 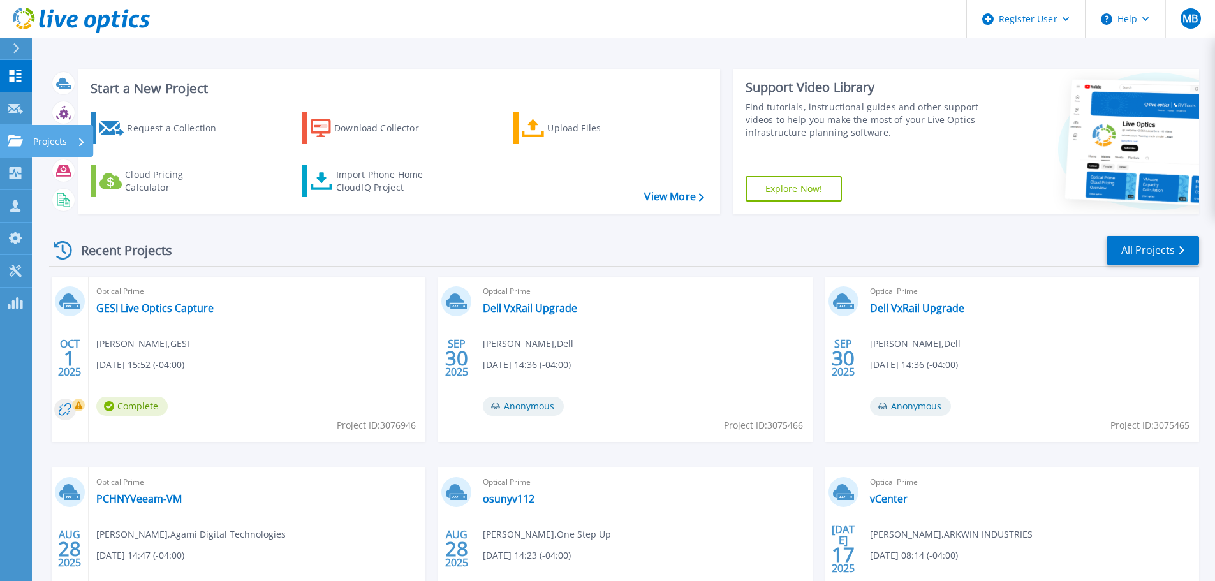 What do you see at coordinates (673, 196) in the screenshot?
I see `a: View More` at bounding box center [673, 196].